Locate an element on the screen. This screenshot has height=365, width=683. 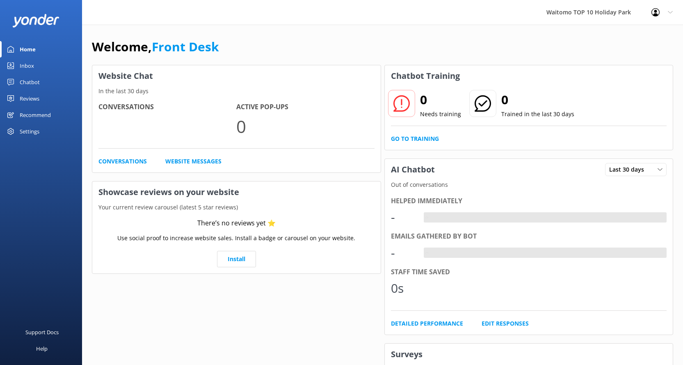
p: 0 is located at coordinates (305, 126).